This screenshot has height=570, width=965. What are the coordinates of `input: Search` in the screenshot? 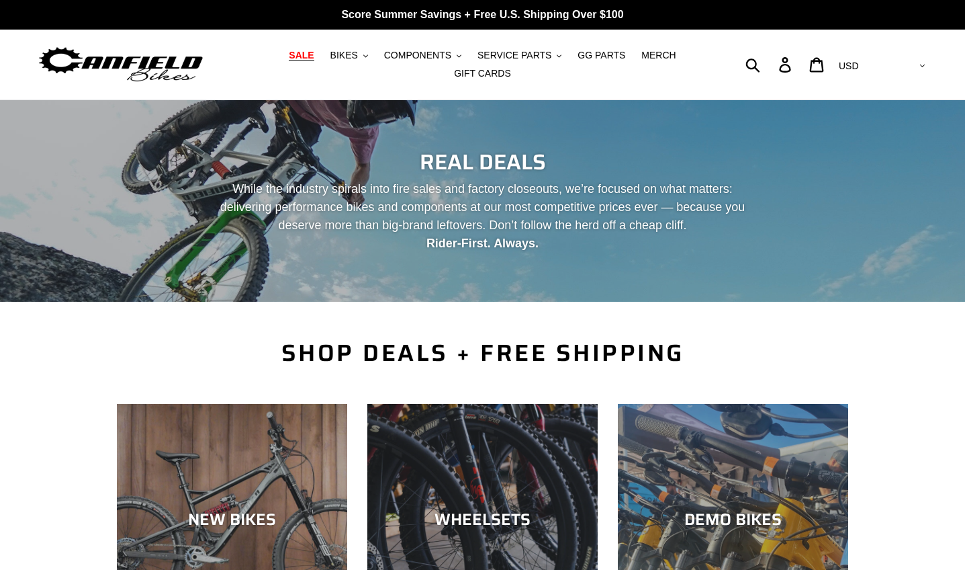 It's located at (770, 64).